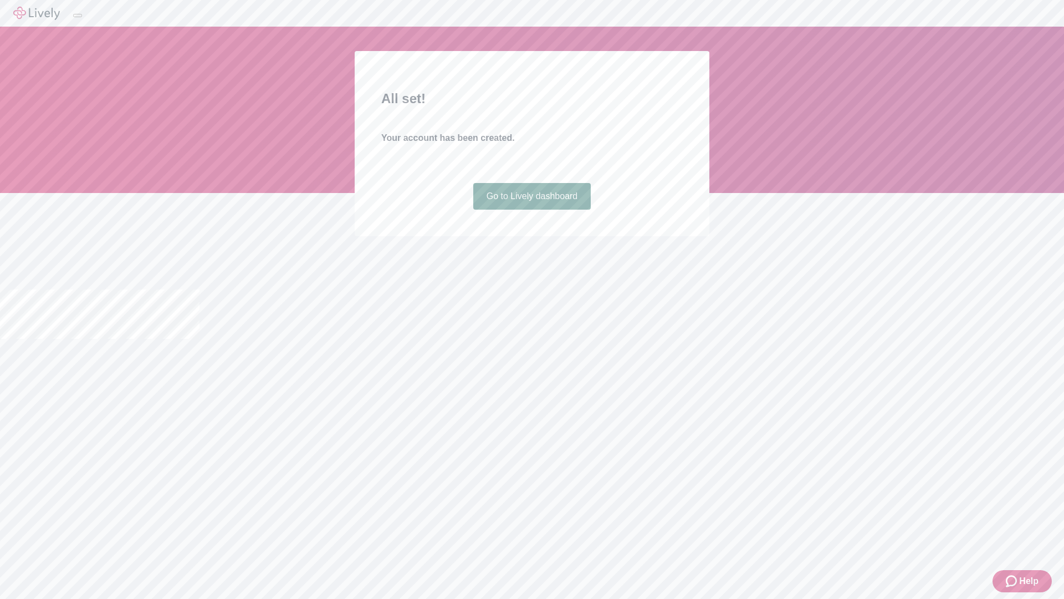 The height and width of the screenshot is (599, 1064). I want to click on span: Help, so click(1029, 581).